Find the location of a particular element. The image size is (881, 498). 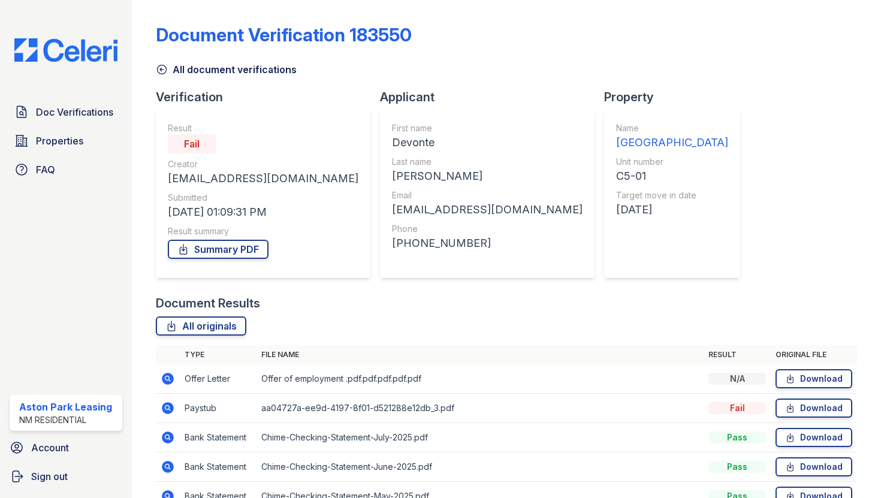

div: Document Results is located at coordinates (208, 303).